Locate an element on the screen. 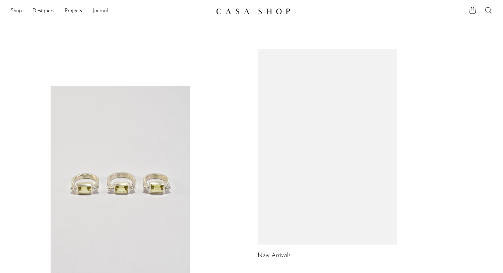 The height and width of the screenshot is (273, 503). a: Projects is located at coordinates (73, 11).